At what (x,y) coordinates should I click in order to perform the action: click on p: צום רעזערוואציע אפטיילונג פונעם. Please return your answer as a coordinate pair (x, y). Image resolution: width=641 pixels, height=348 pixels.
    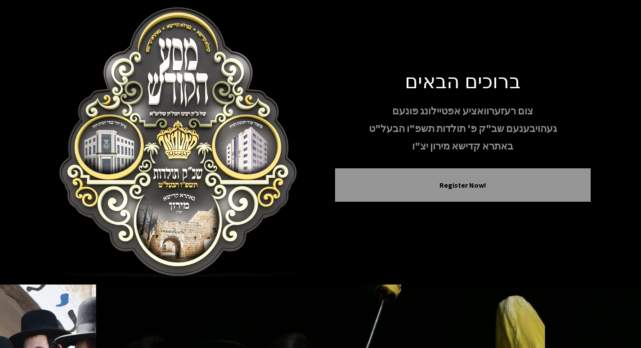
    Looking at the image, I should click on (463, 111).